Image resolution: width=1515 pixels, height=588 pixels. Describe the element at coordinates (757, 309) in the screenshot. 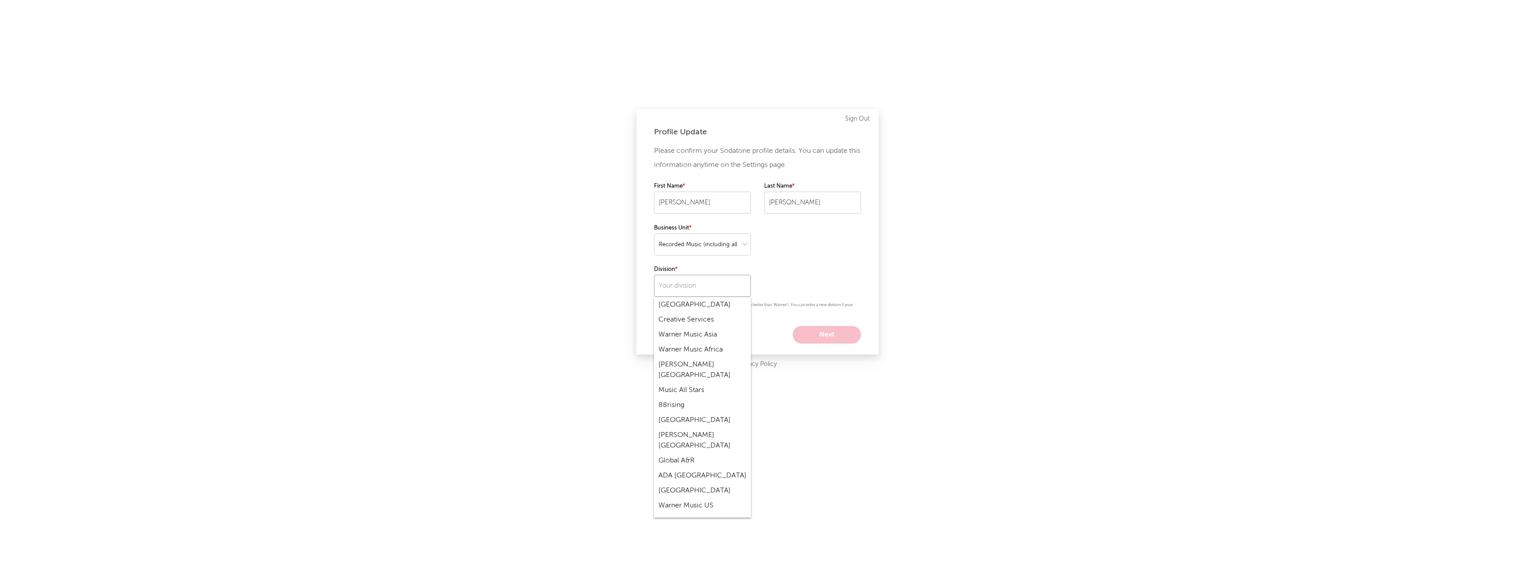

I see `p: Please be as specific as possible (e.g. 'Warner Mexico' is better than 'Warner'). You can enter a...` at that location.